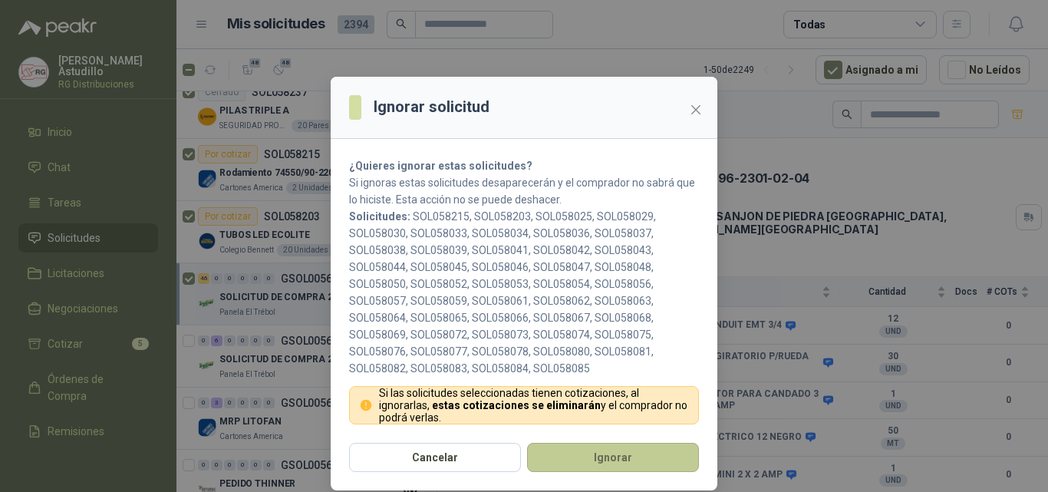 This screenshot has width=1048, height=492. Describe the element at coordinates (435, 457) in the screenshot. I see `button: Cancelar` at that location.